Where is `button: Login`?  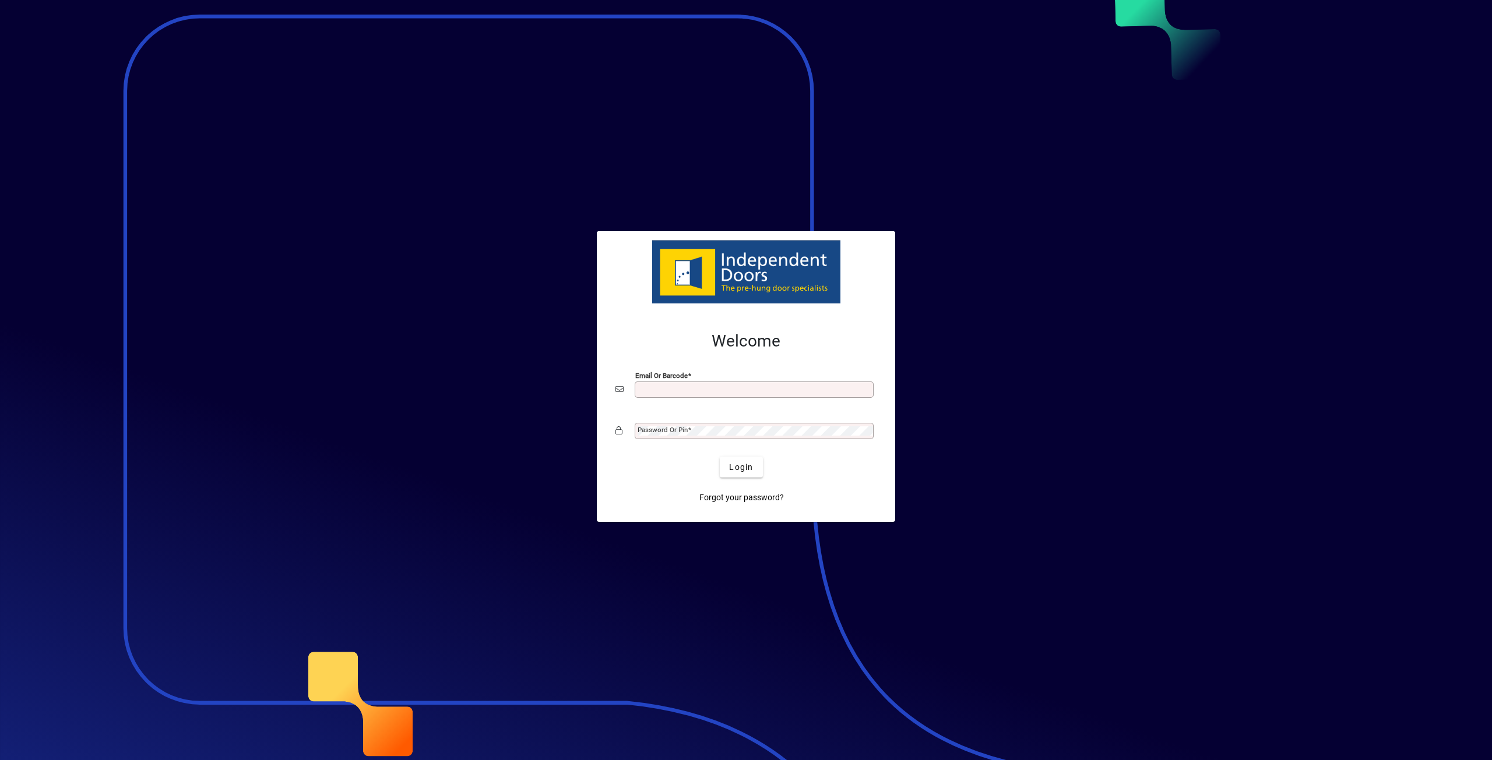 button: Login is located at coordinates (741, 467).